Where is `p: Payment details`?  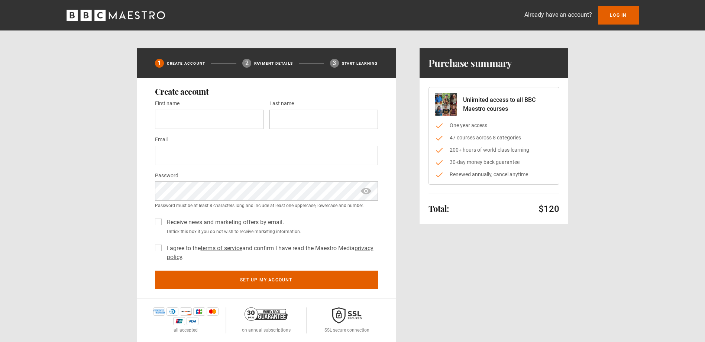
p: Payment details is located at coordinates (274, 63).